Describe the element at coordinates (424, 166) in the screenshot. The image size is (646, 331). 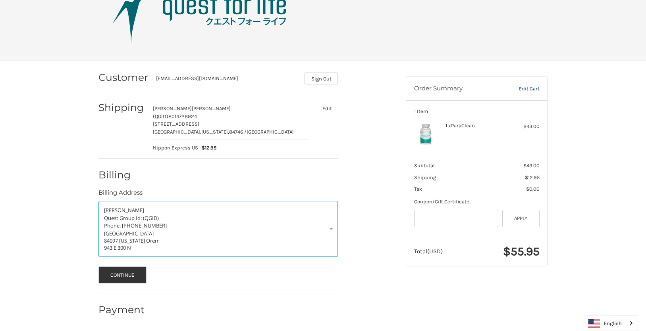
I see `span: Subtotal` at that location.